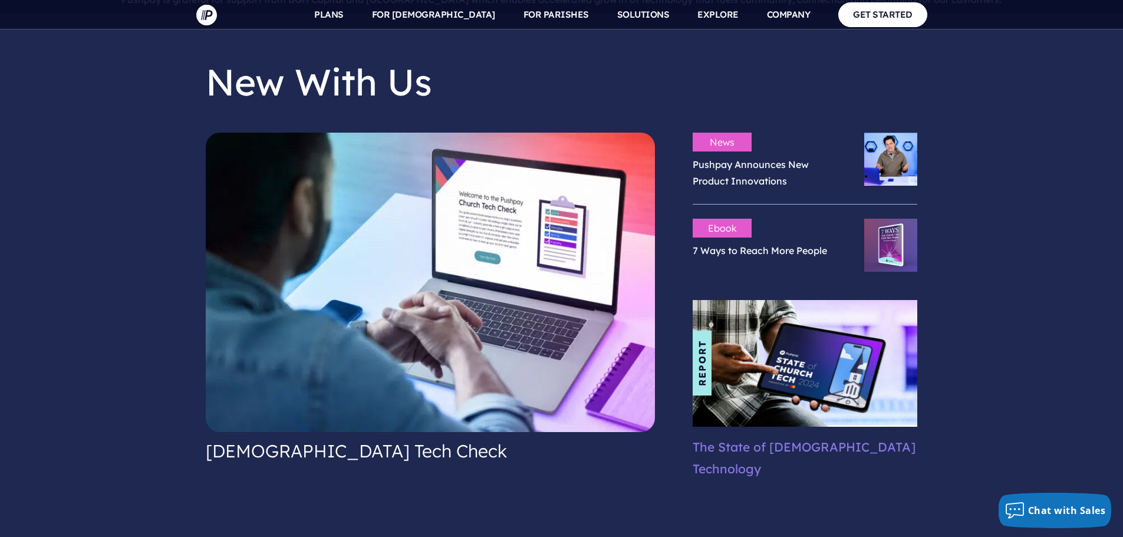 The width and height of the screenshot is (1123, 537). I want to click on h2: New With Us, so click(562, 82).